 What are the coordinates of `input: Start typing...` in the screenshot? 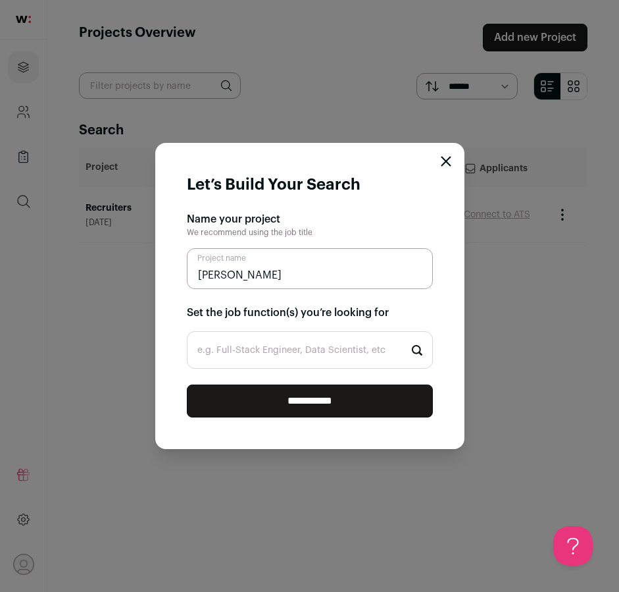 It's located at (310, 349).